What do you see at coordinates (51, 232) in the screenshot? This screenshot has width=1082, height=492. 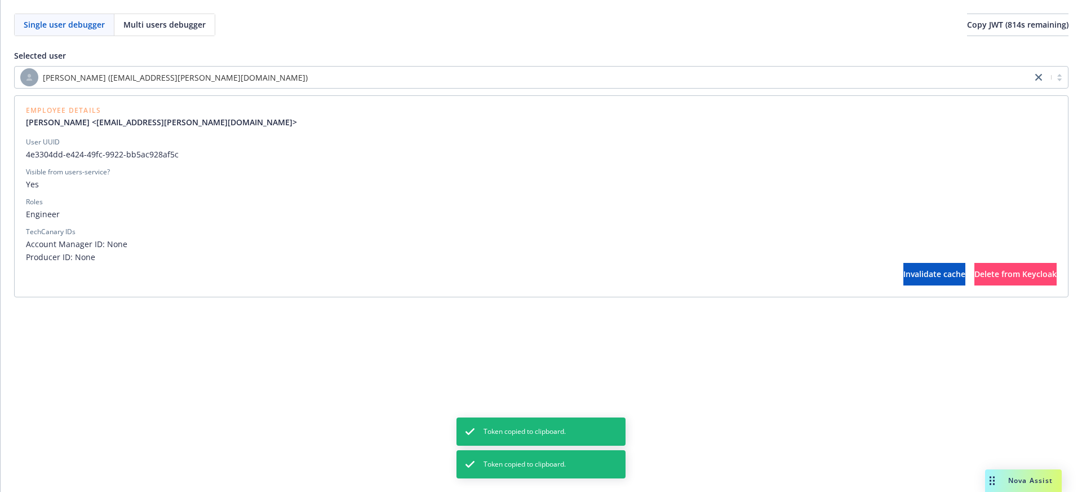 I see `div: TechCanary IDs` at bounding box center [51, 232].